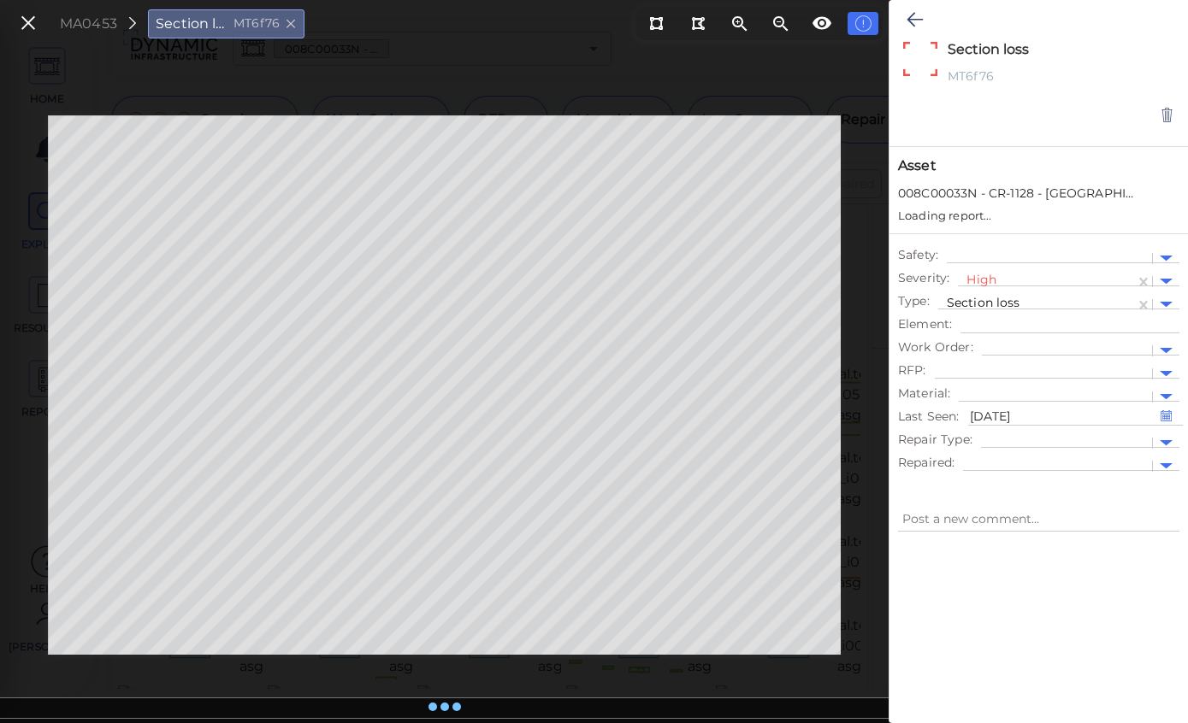  I want to click on span: Type :, so click(913, 301).